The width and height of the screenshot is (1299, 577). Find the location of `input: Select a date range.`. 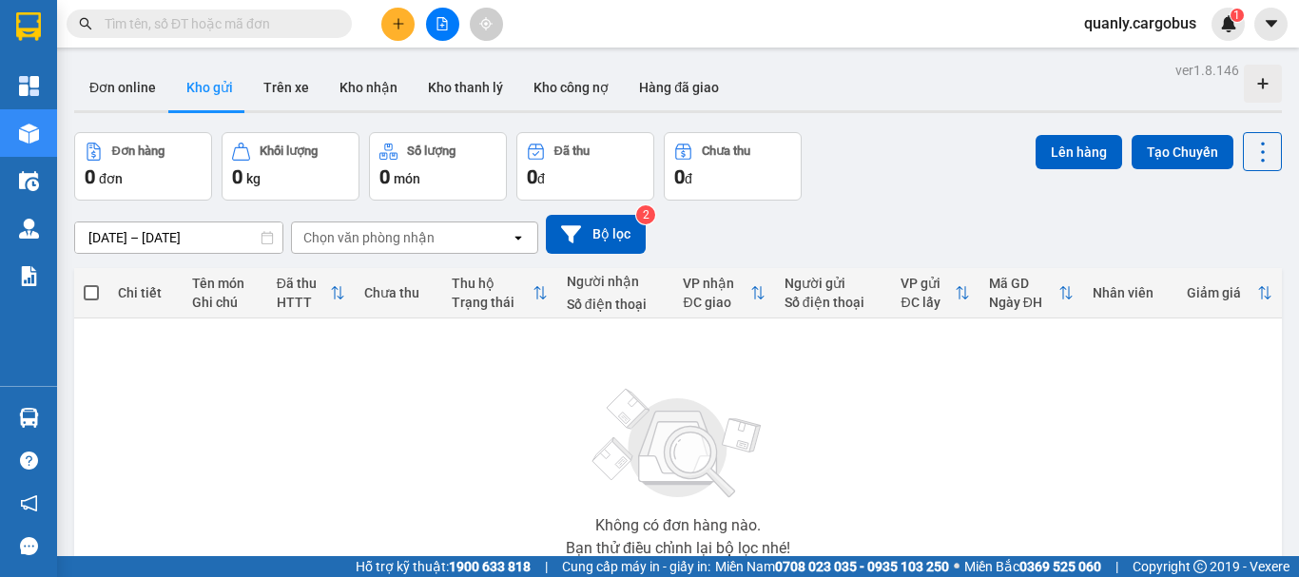

input: Select a date range. is located at coordinates (179, 238).